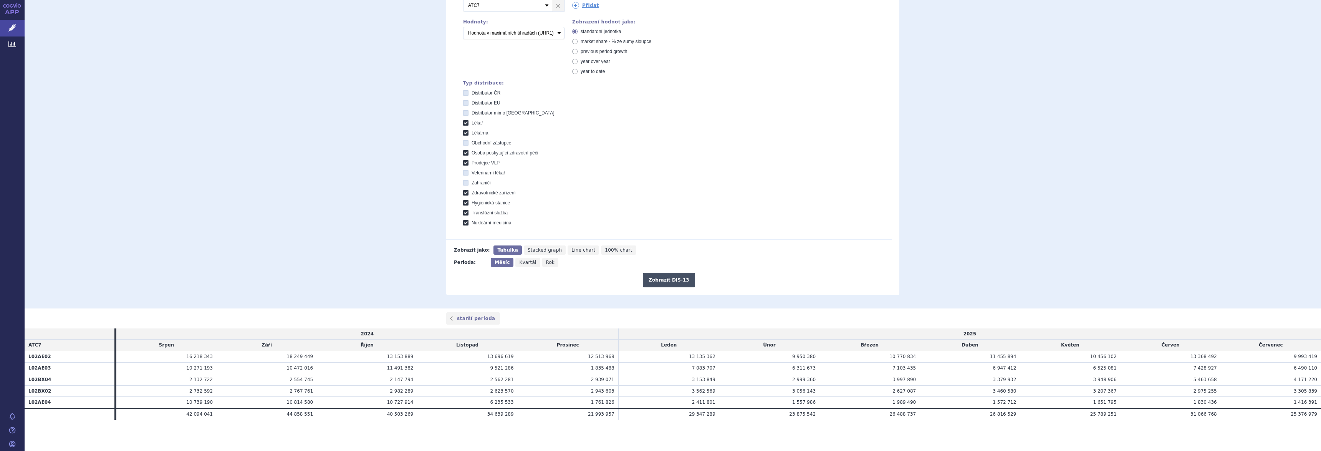  I want to click on span: Stacked graph, so click(545, 250).